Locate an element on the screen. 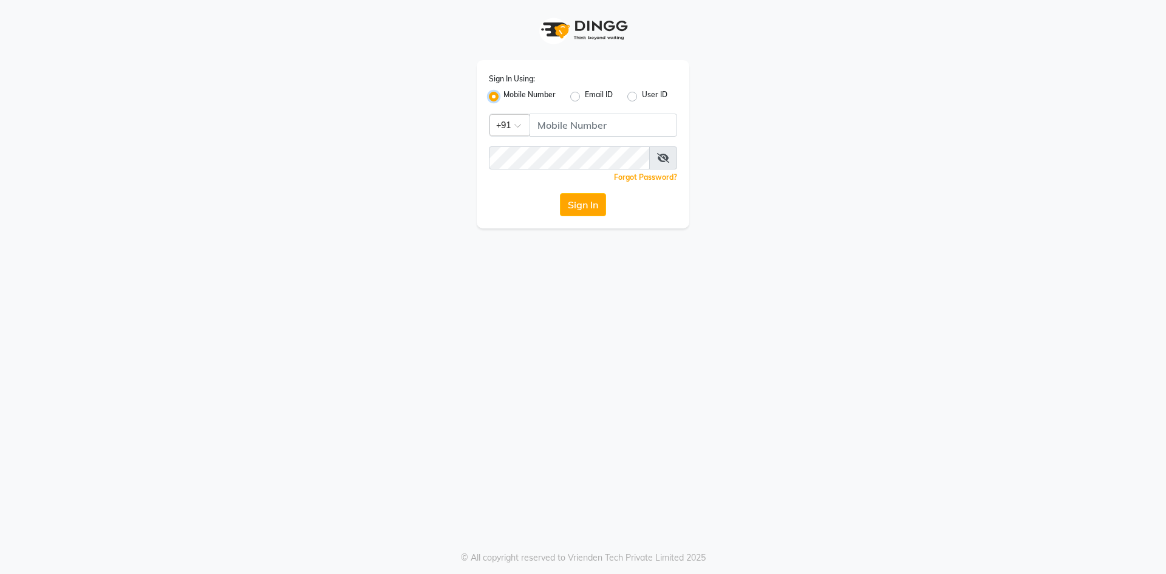  button: Sign In is located at coordinates (583, 205).